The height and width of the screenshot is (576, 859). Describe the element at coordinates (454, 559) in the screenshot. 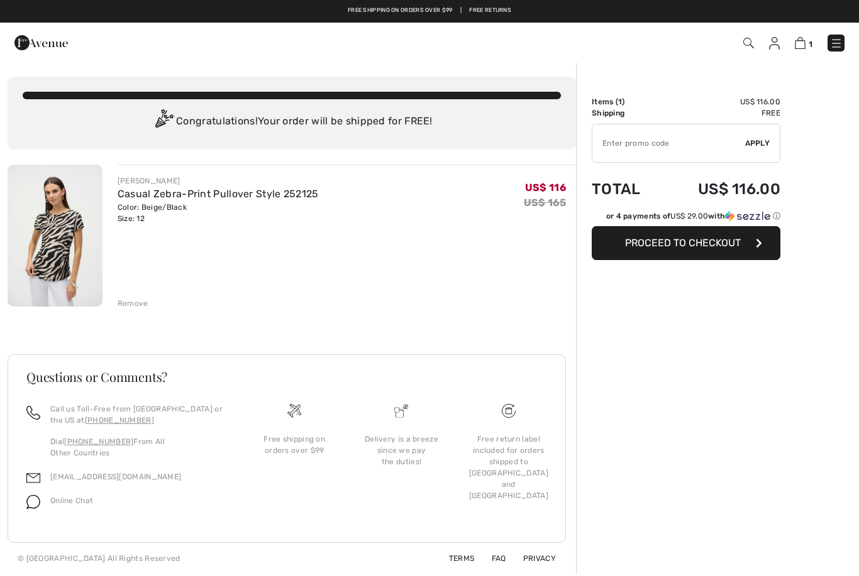

I see `a: Terms` at that location.